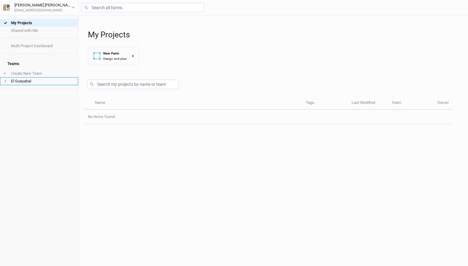 The width and height of the screenshot is (468, 266). What do you see at coordinates (443, 103) in the screenshot?
I see `th: Owner` at bounding box center [443, 103].